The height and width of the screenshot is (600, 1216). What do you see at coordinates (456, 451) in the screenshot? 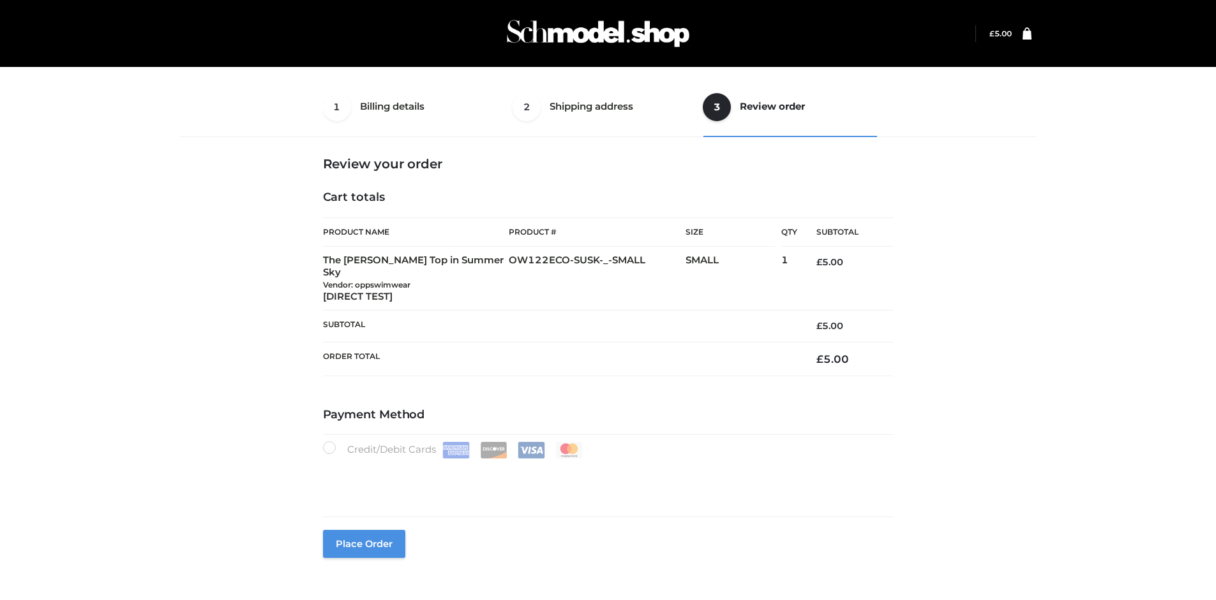
I see `img: Amex` at bounding box center [456, 451].